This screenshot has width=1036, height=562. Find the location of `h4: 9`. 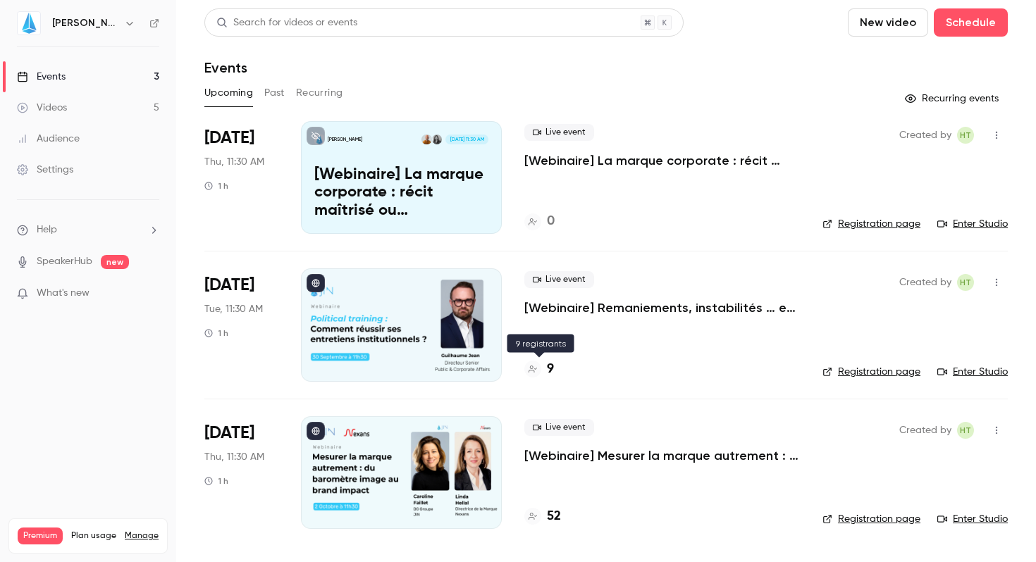

h4: 9 is located at coordinates (550, 369).